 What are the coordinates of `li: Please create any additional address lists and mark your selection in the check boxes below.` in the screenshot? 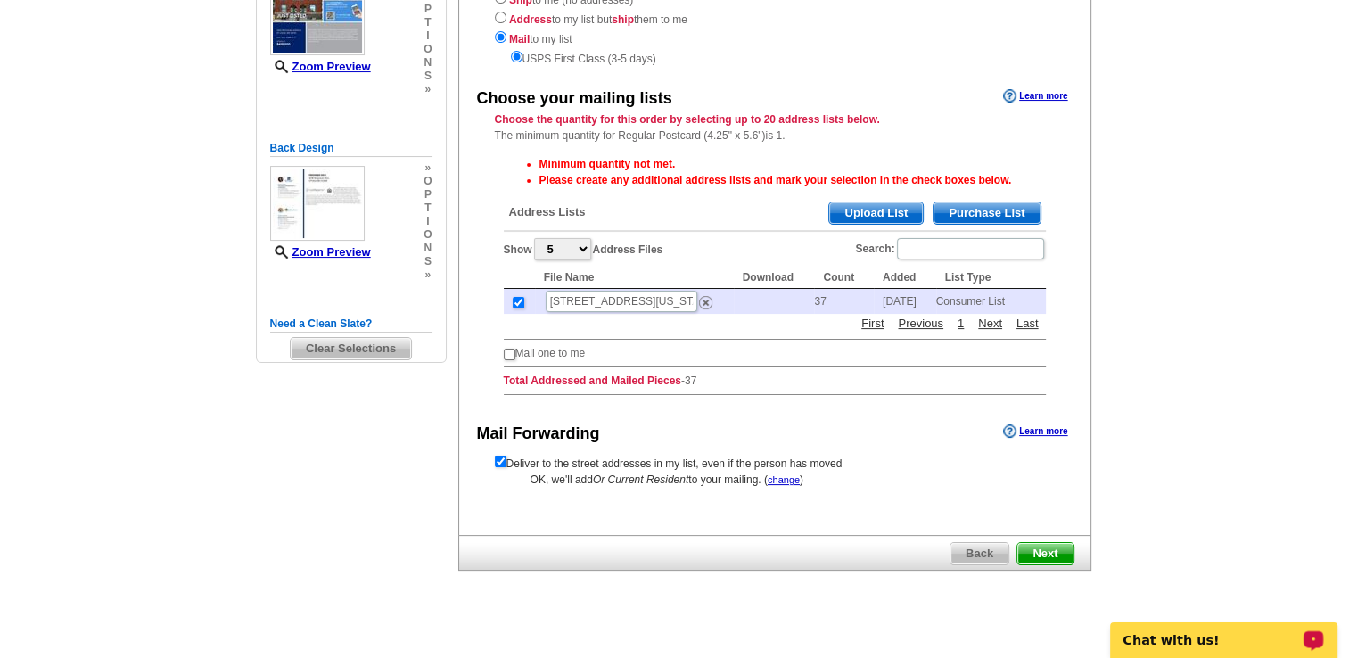 It's located at (793, 180).